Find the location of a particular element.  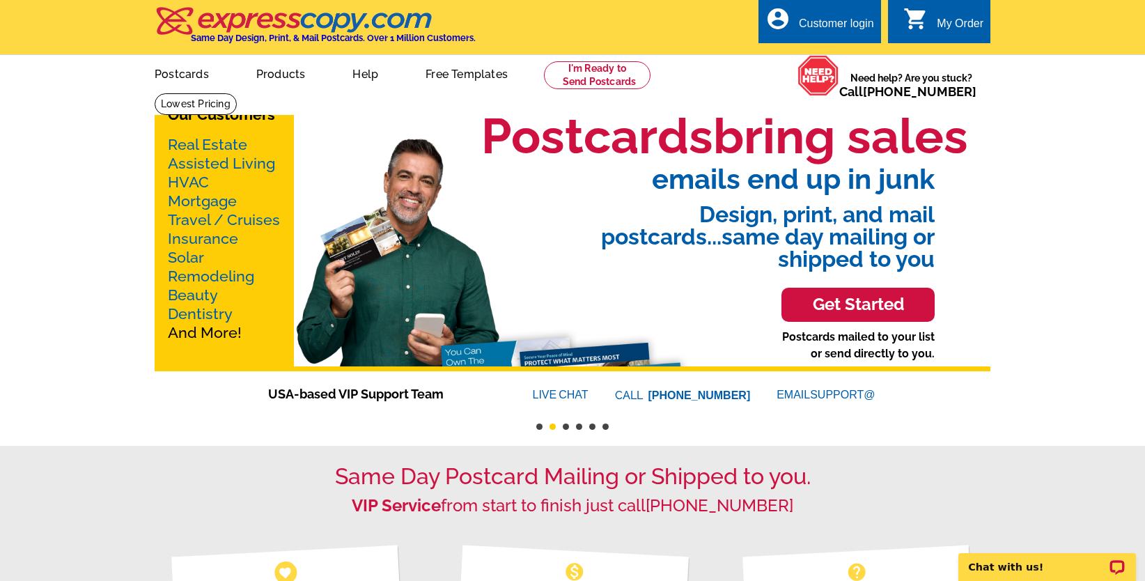

font: LIVE is located at coordinates (546, 395).